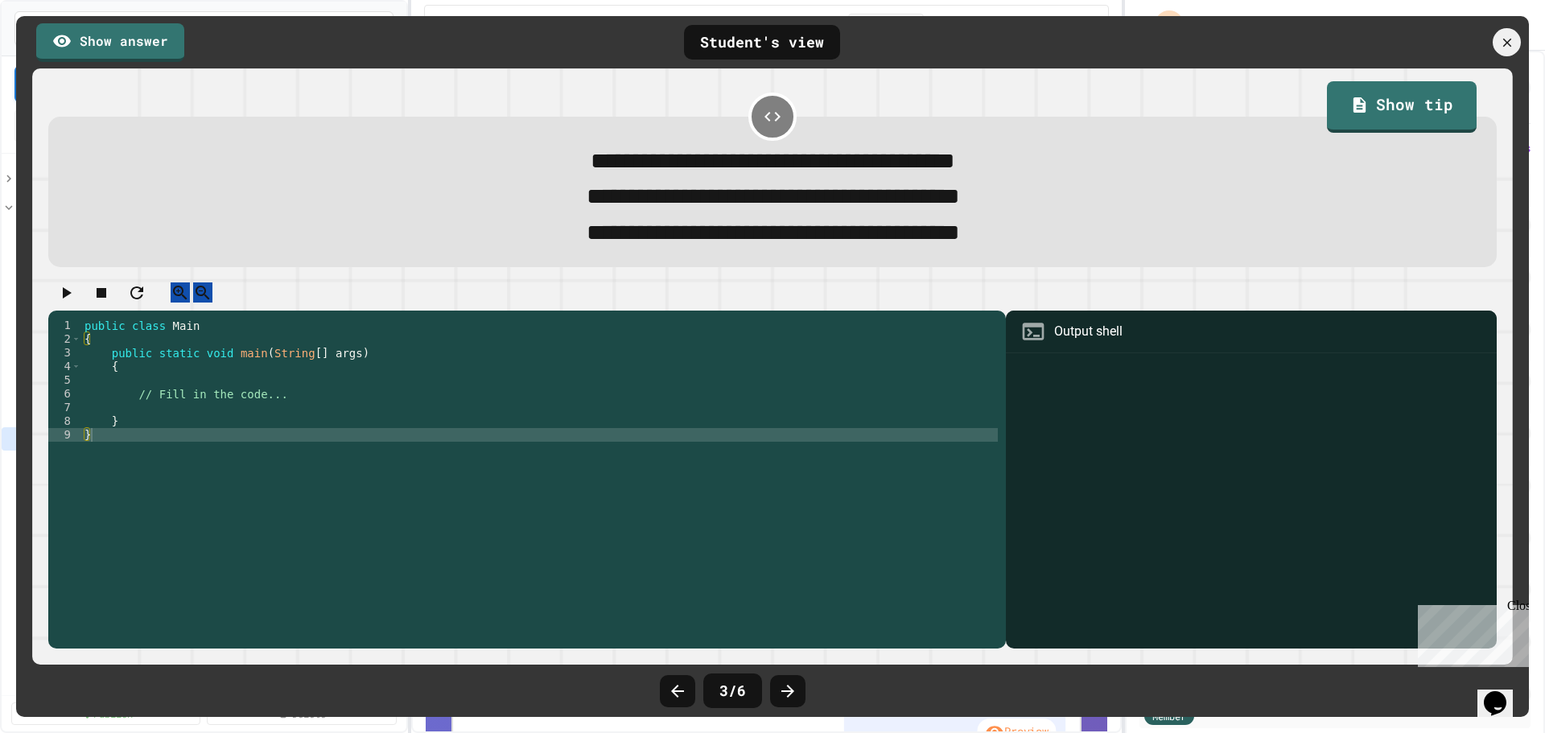 The width and height of the screenshot is (1545, 733). Describe the element at coordinates (64, 325) in the screenshot. I see `div: 1` at that location.